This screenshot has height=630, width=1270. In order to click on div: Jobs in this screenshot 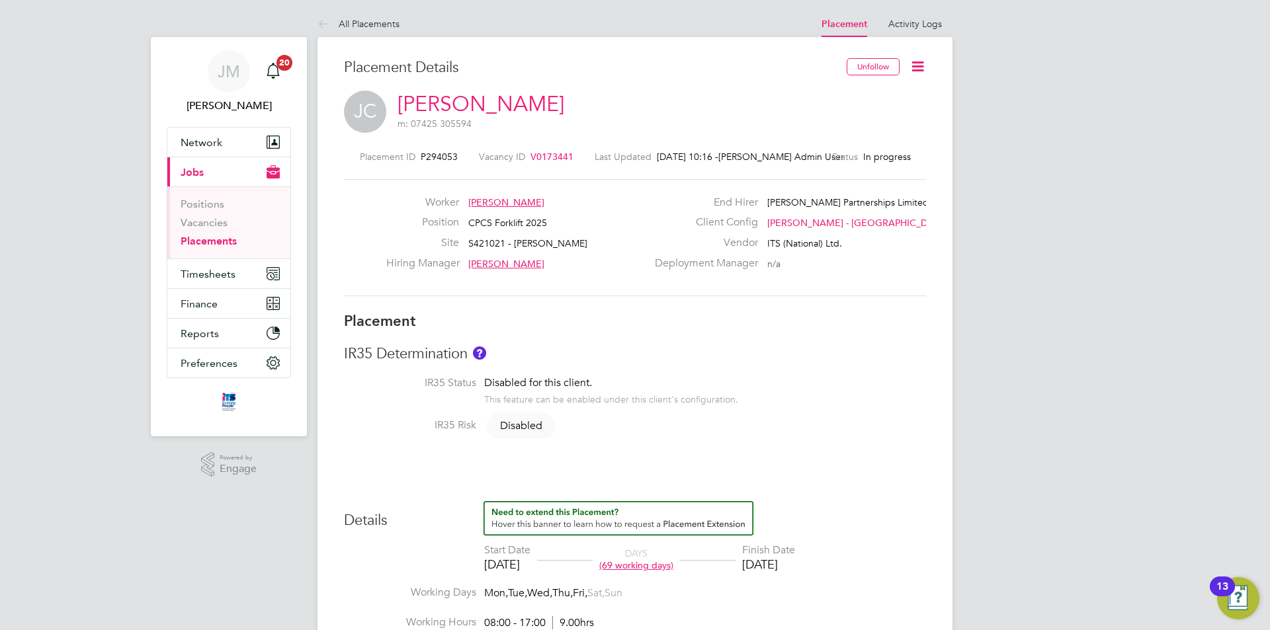, I will do `click(229, 222)`.